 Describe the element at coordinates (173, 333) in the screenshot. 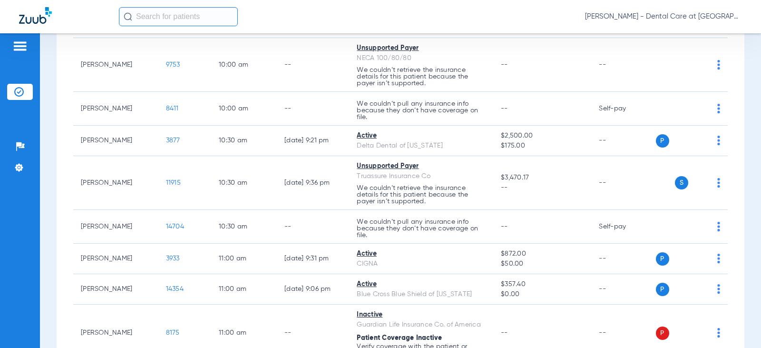

I see `span: 8175` at that location.